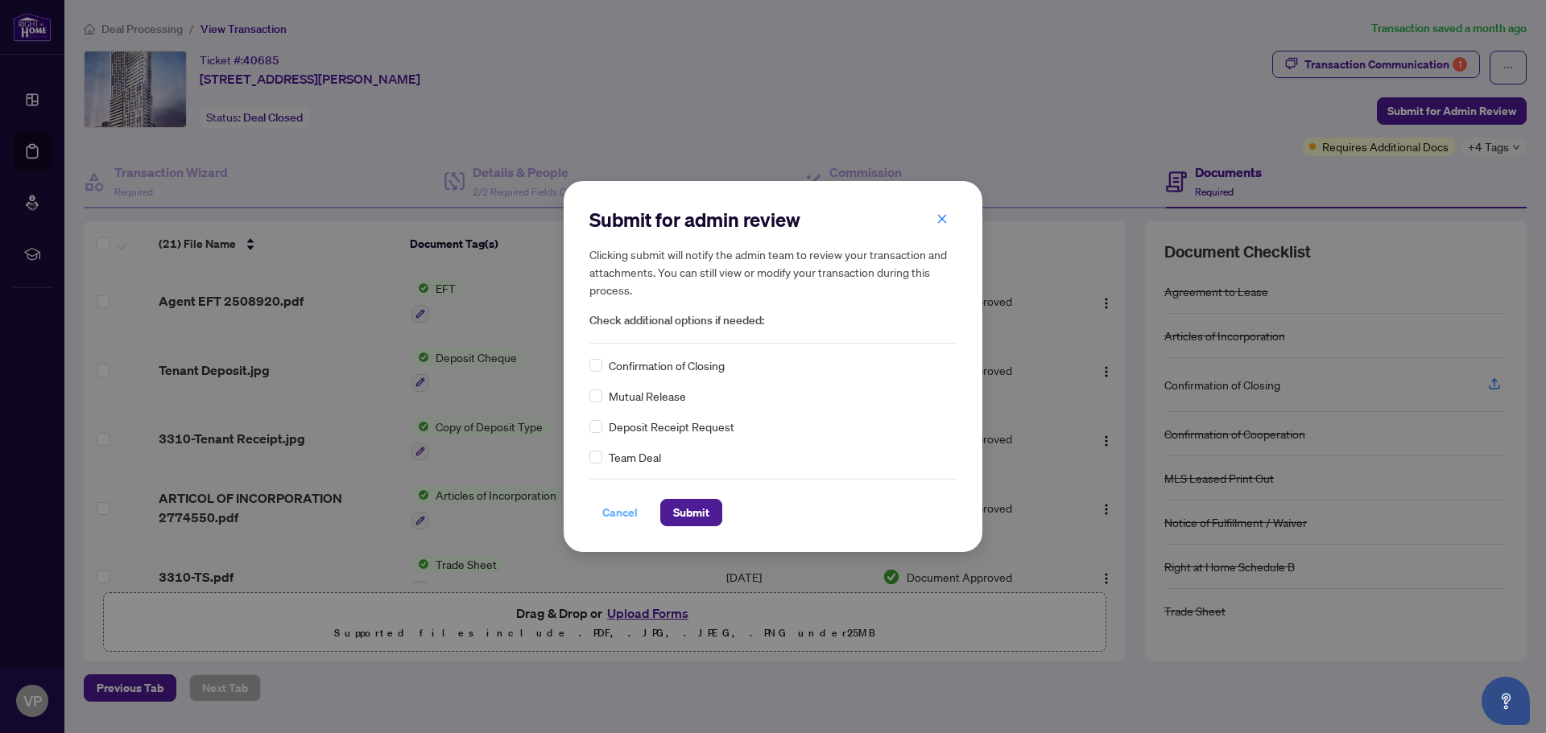 The image size is (1546, 733). What do you see at coordinates (647, 396) in the screenshot?
I see `span: Mutual Release` at bounding box center [647, 396].